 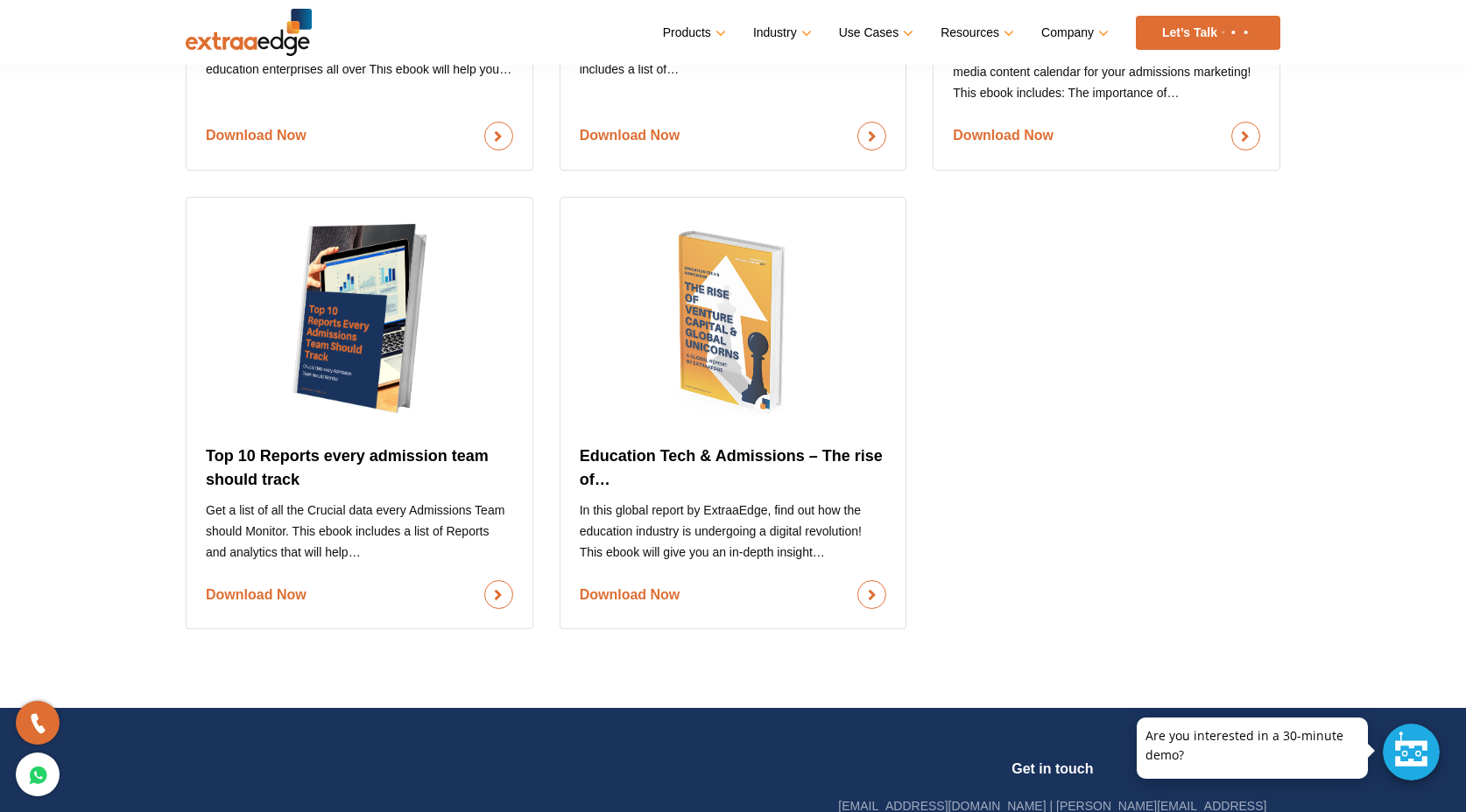 I want to click on a: Products, so click(x=693, y=33).